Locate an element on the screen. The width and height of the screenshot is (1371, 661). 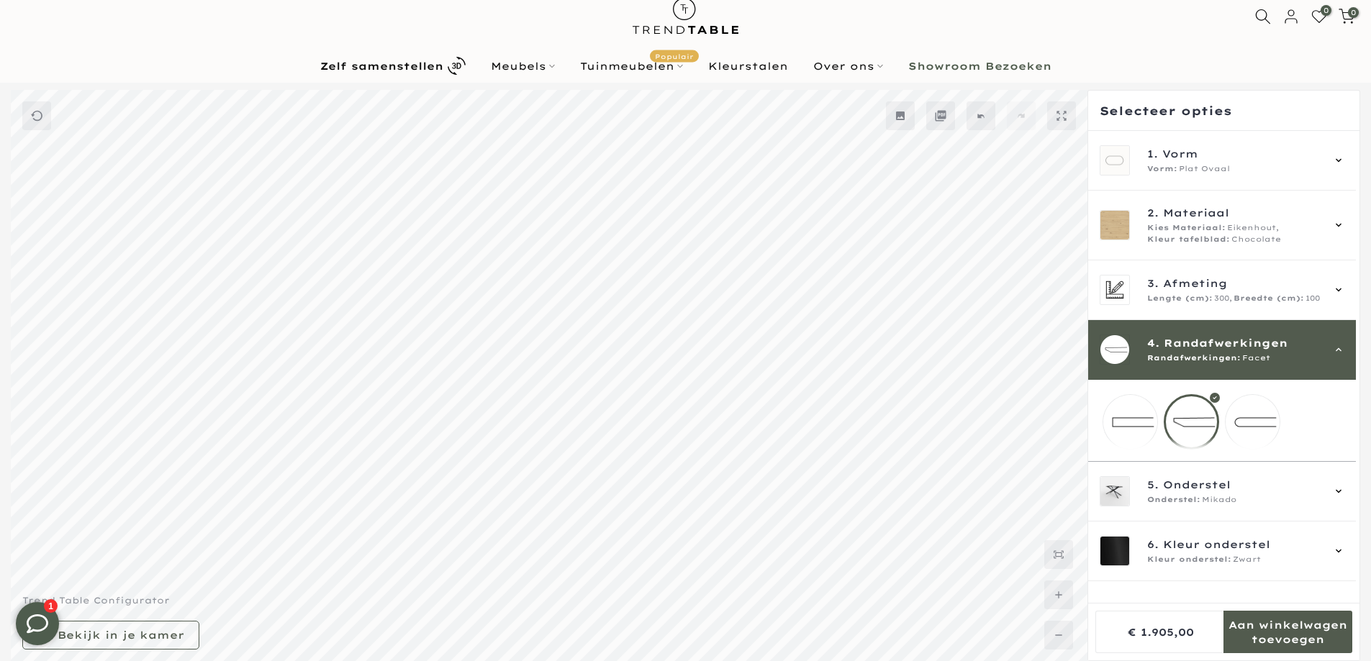
a: TuinmeubelenPopulair is located at coordinates (631, 66).